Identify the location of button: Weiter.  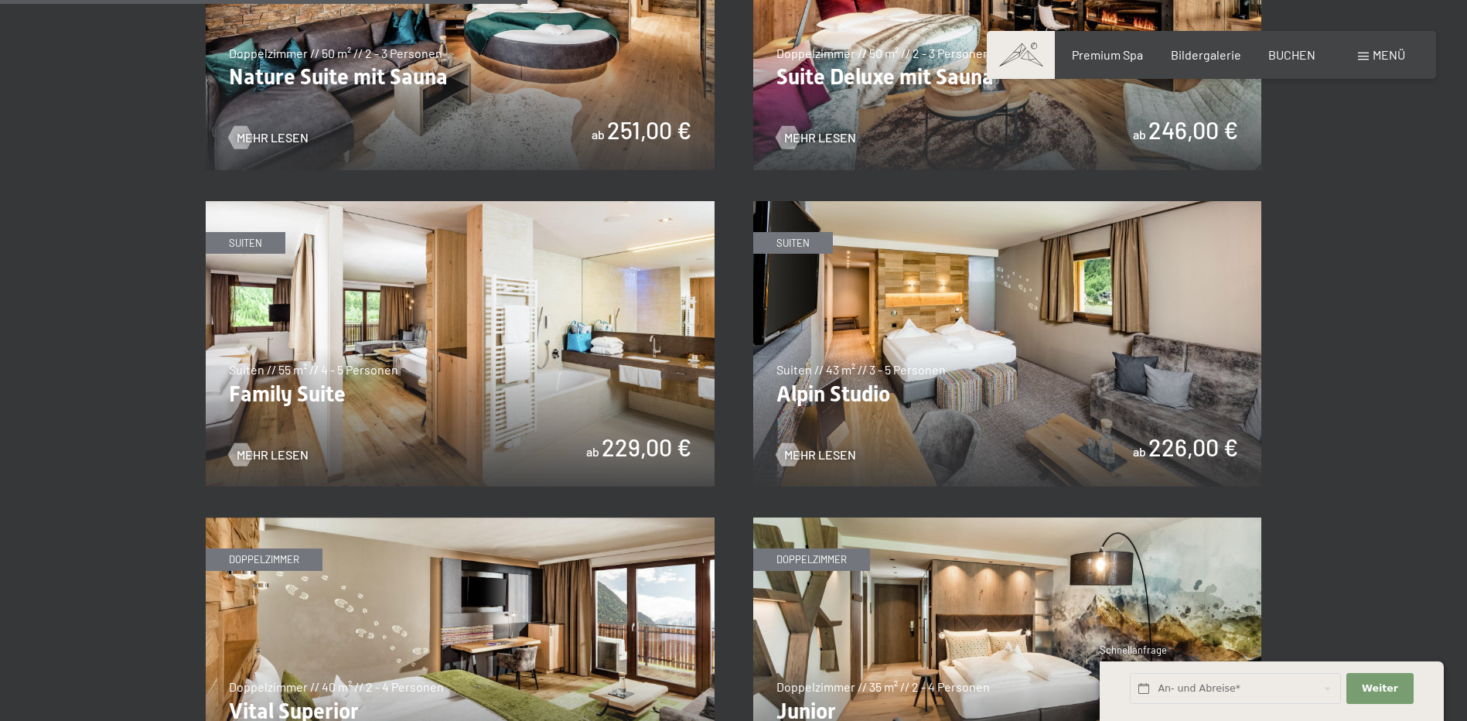
(1380, 688).